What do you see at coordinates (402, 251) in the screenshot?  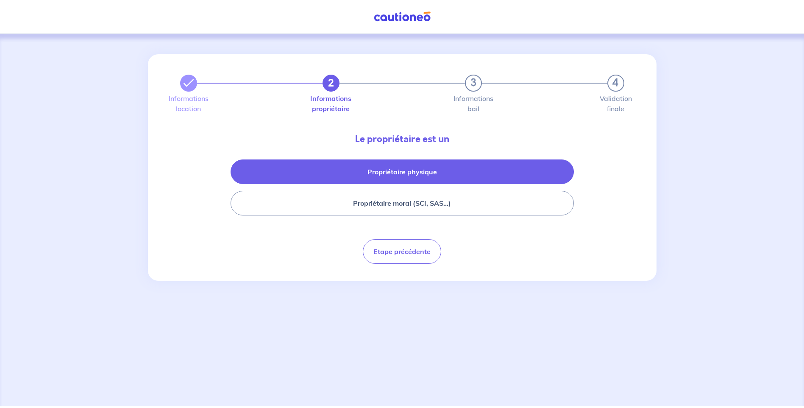 I see `button: Etape précédente` at bounding box center [402, 251].